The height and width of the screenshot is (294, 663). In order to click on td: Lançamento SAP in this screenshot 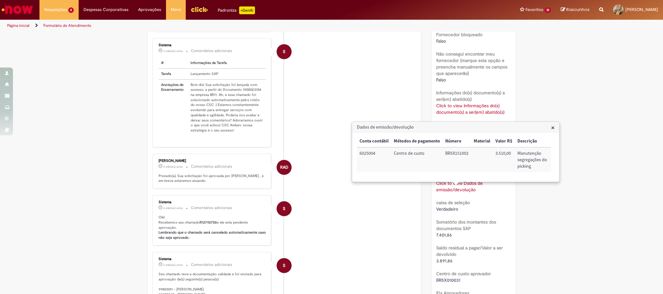, I will do `click(227, 74)`.